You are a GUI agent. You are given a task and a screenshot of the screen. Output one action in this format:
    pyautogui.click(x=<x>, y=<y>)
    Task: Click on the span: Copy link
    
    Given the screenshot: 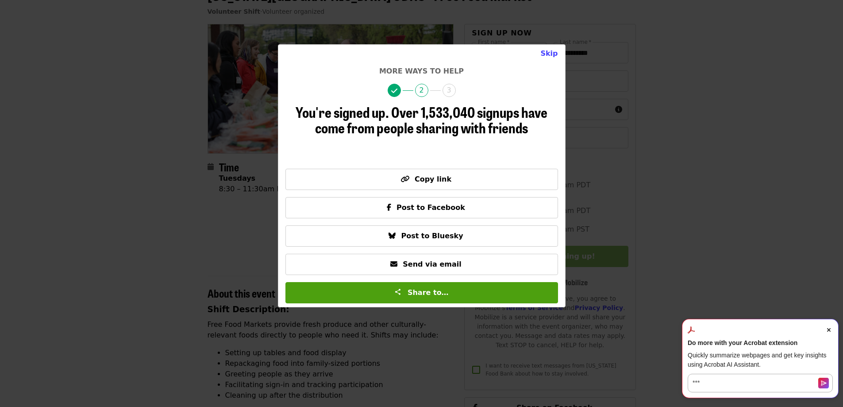 What is the action you would take?
    pyautogui.click(x=433, y=179)
    